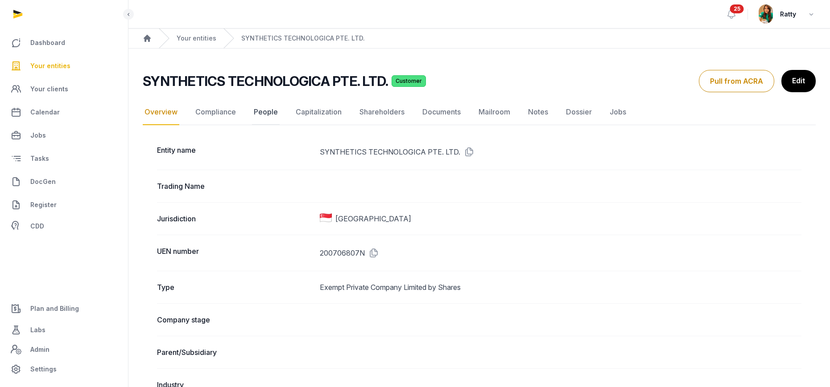  I want to click on a: DocGen, so click(64, 182).